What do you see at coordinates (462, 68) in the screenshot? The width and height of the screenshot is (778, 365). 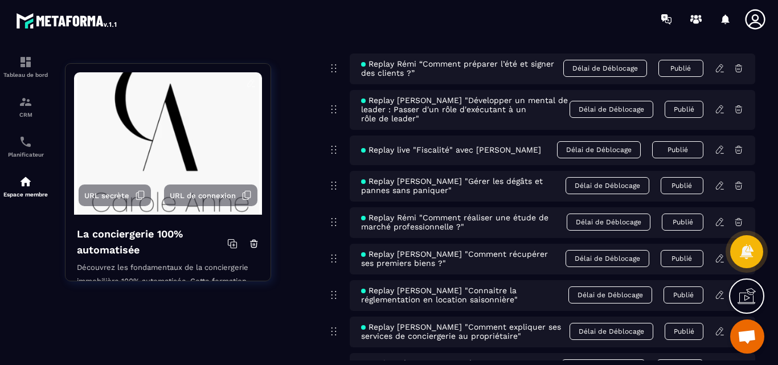 I see `span: Replay Rémi “Comment préparer l’été et signer des clients ?”` at bounding box center [462, 68].